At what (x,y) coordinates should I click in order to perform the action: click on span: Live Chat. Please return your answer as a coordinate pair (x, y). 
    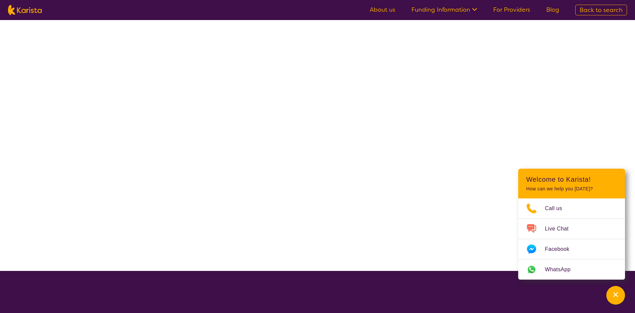
    Looking at the image, I should click on (561, 229).